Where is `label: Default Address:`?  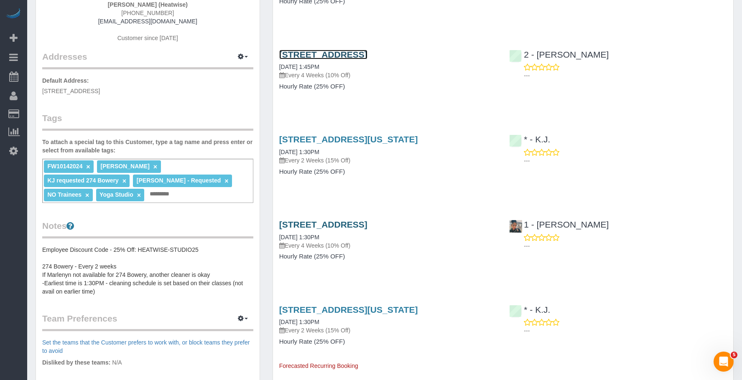
label: Default Address: is located at coordinates (66, 81).